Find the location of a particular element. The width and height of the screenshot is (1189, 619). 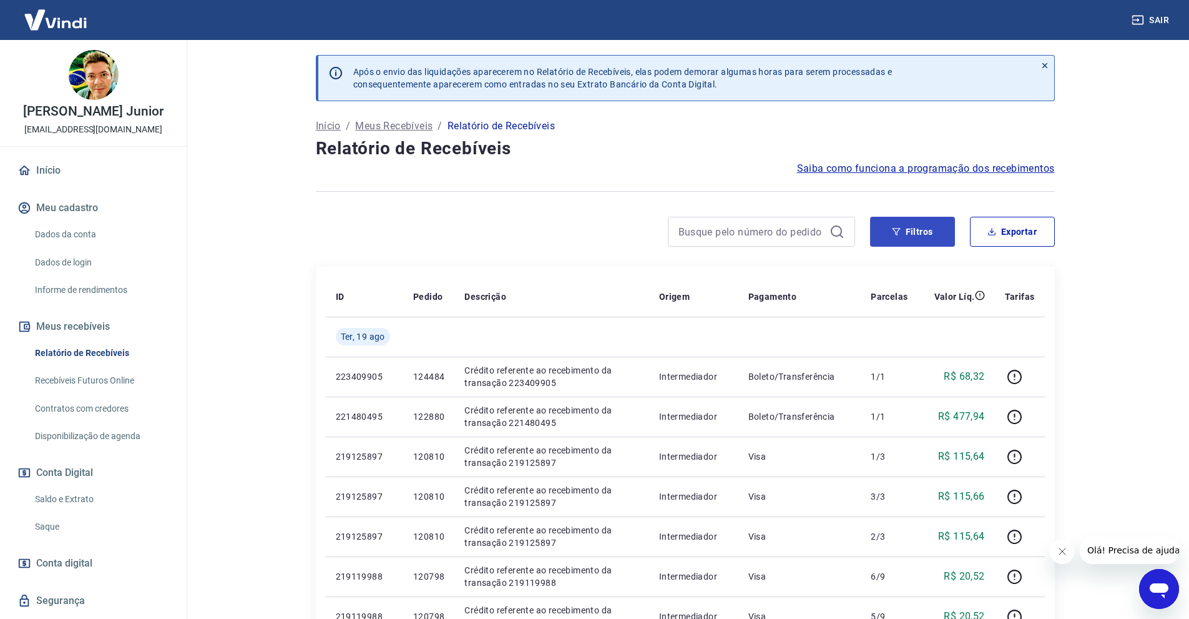

p: Descrição is located at coordinates (485, 297).